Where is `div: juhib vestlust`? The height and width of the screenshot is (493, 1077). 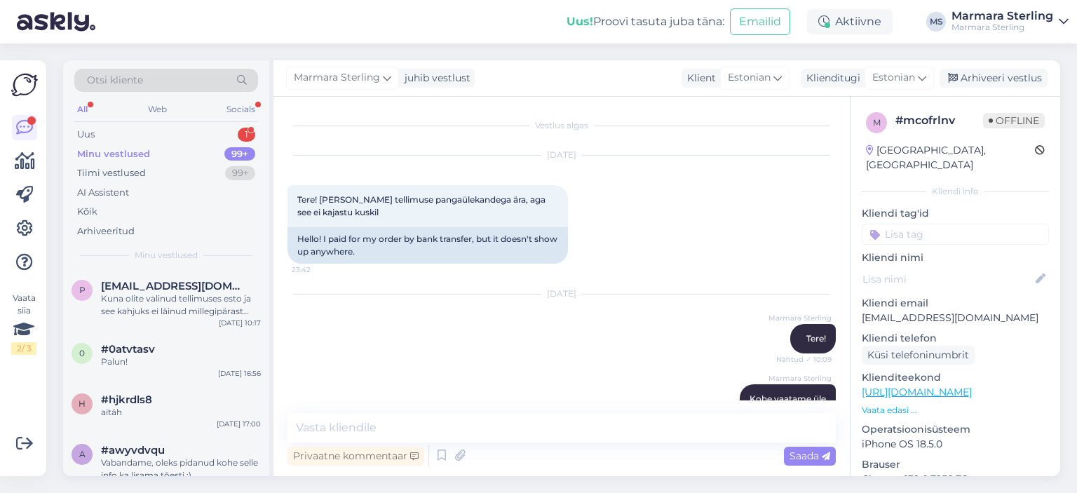 div: juhib vestlust is located at coordinates (435, 78).